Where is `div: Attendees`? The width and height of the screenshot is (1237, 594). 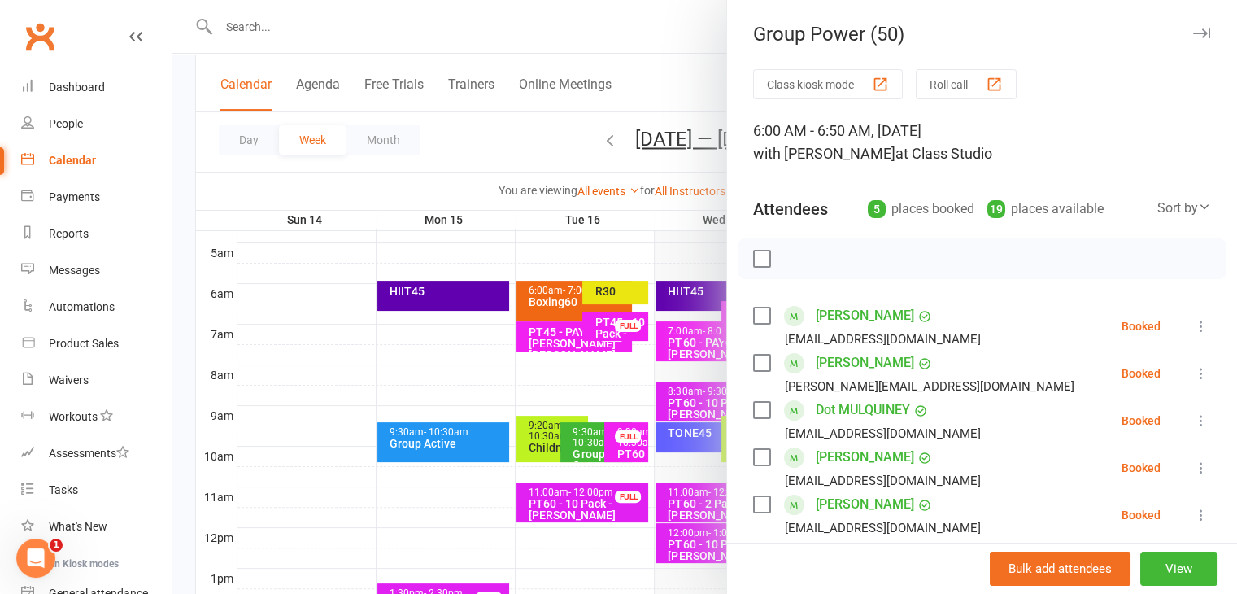 div: Attendees is located at coordinates (791, 209).